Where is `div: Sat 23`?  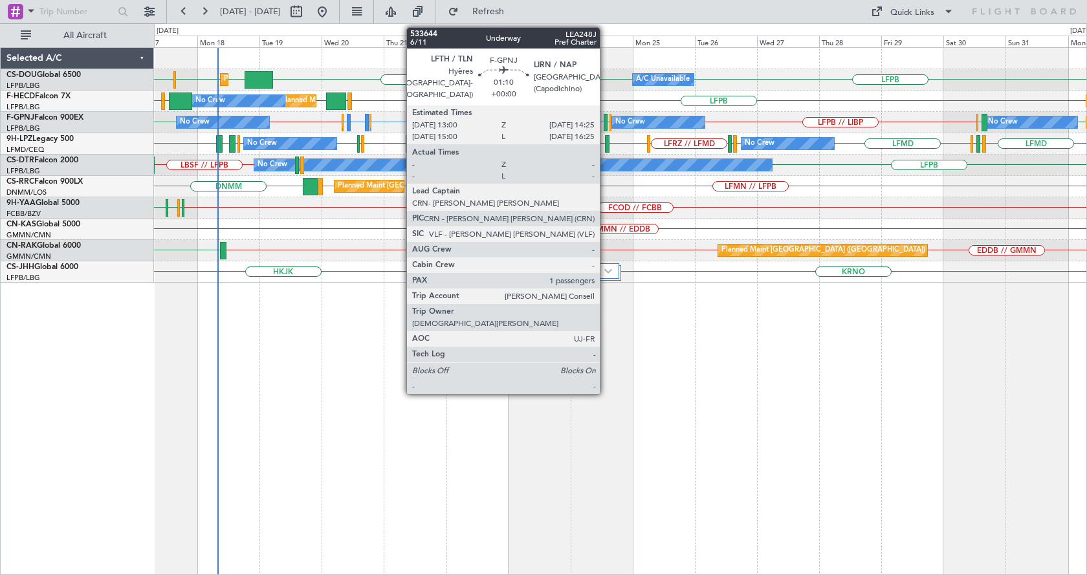 div: Sat 23 is located at coordinates (540, 41).